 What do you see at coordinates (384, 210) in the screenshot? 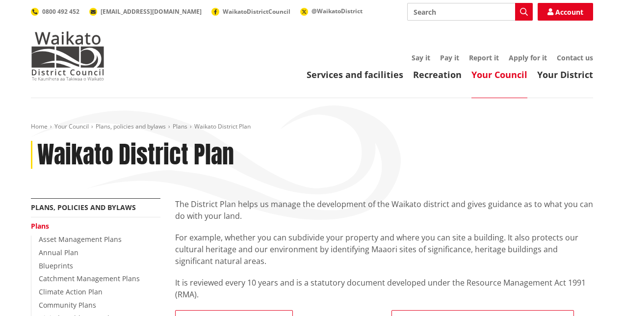
I see `p: The District Plan helps us manage the development of the Waikato district and gives guidance as t...` at bounding box center [384, 210].